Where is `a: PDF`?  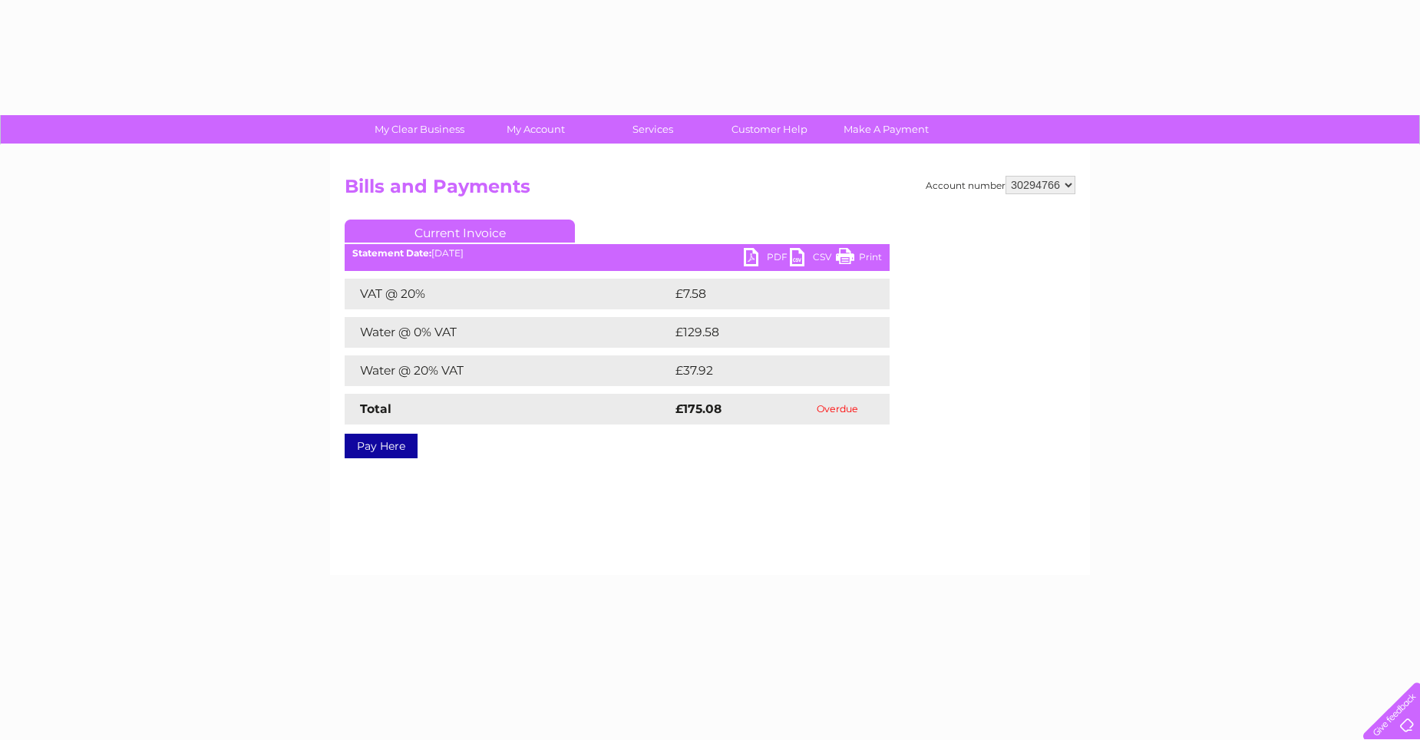
a: PDF is located at coordinates (767, 259).